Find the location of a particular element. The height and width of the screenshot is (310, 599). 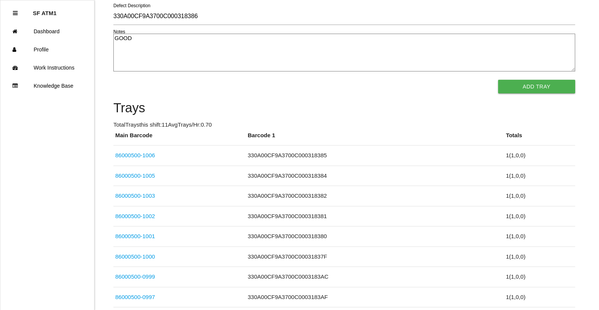

td: 330A00CF9A3700C00031837F is located at coordinates (375, 257).